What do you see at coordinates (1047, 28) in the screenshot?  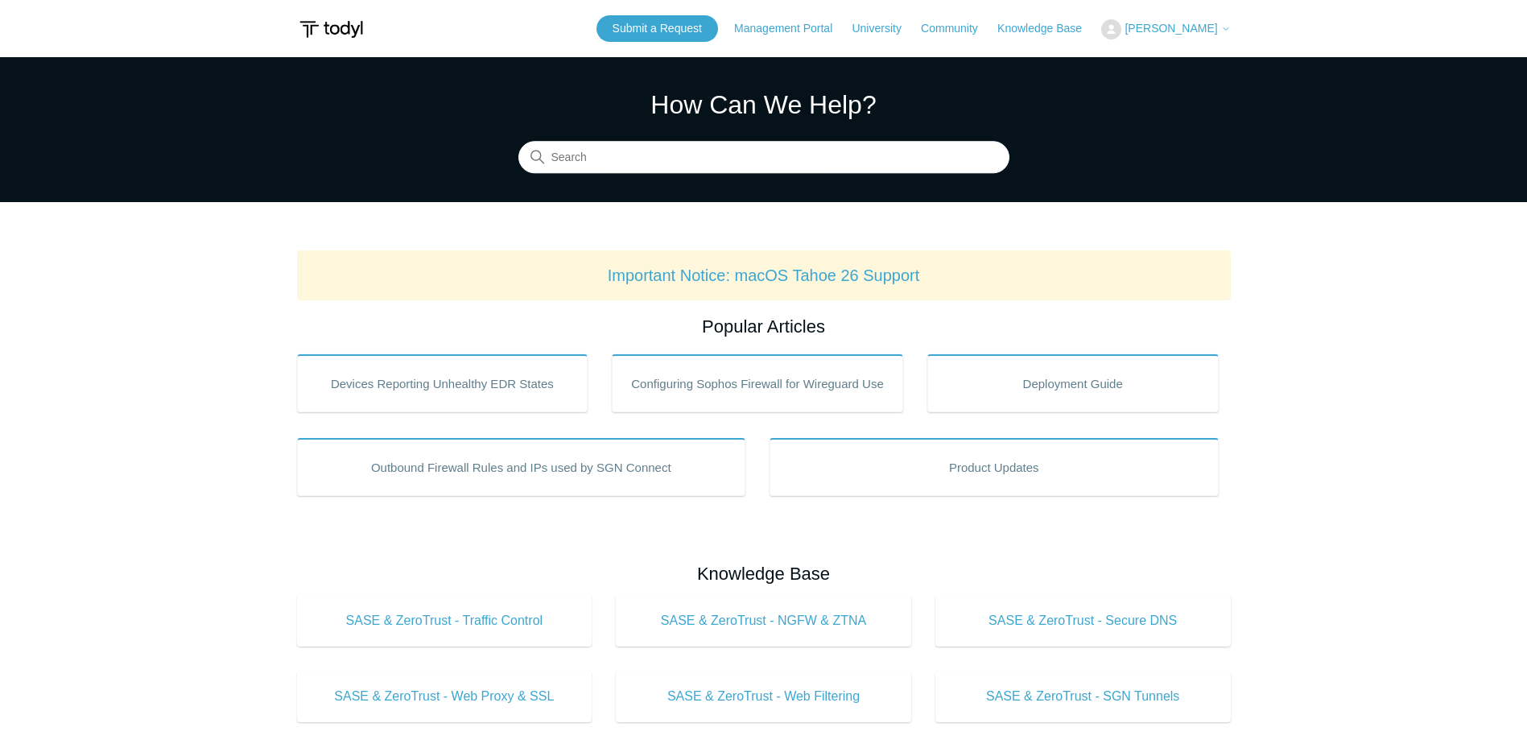 I see `a: Knowledge Base` at bounding box center [1047, 28].